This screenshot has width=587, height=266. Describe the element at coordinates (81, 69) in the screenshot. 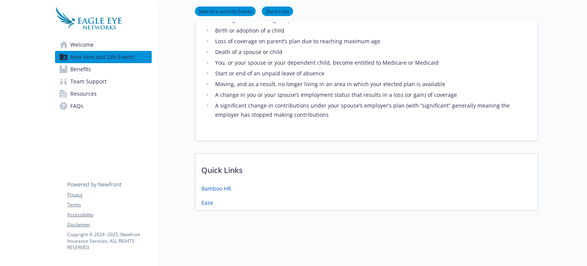

I see `span: Benefits` at that location.